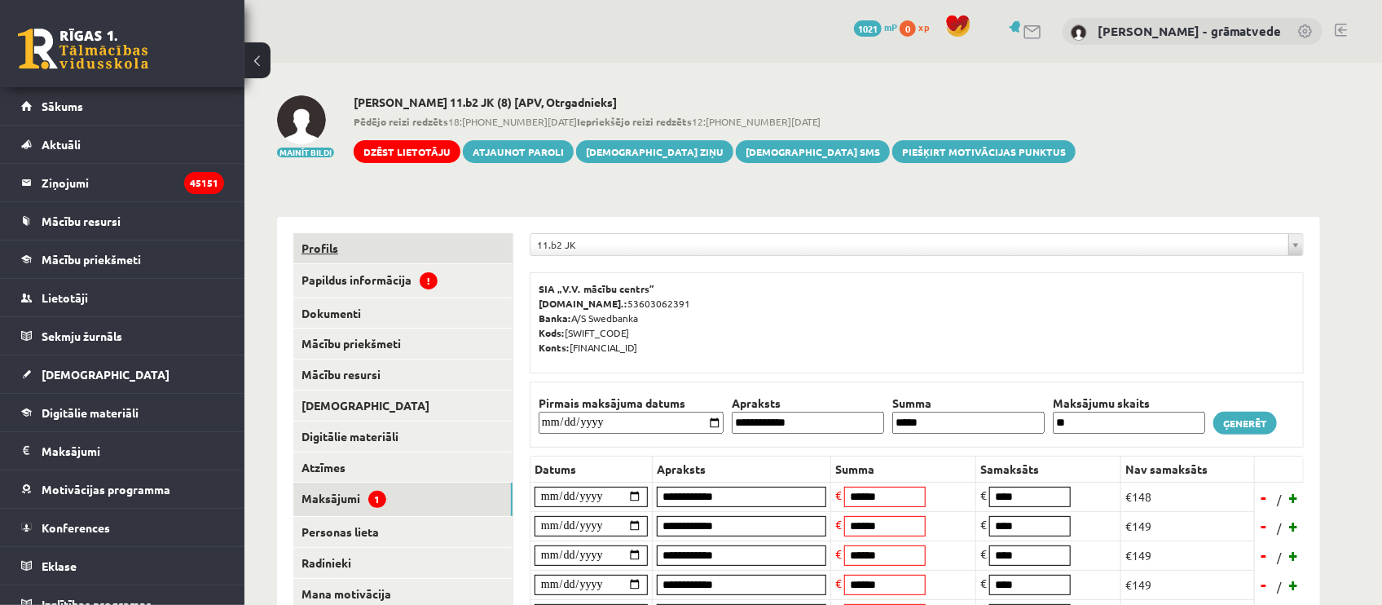 This screenshot has width=1382, height=605. I want to click on b: SIA „V.V. mācību centrs”, so click(596, 288).